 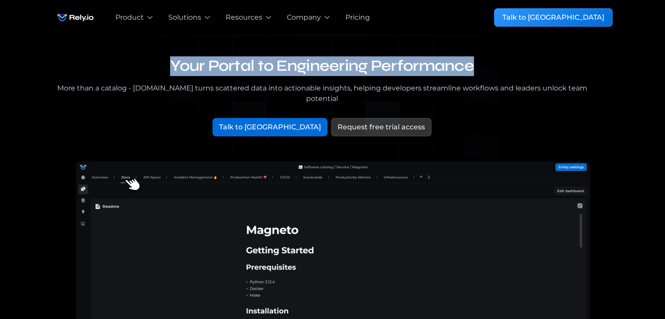 I want to click on a: Pricing, so click(x=358, y=17).